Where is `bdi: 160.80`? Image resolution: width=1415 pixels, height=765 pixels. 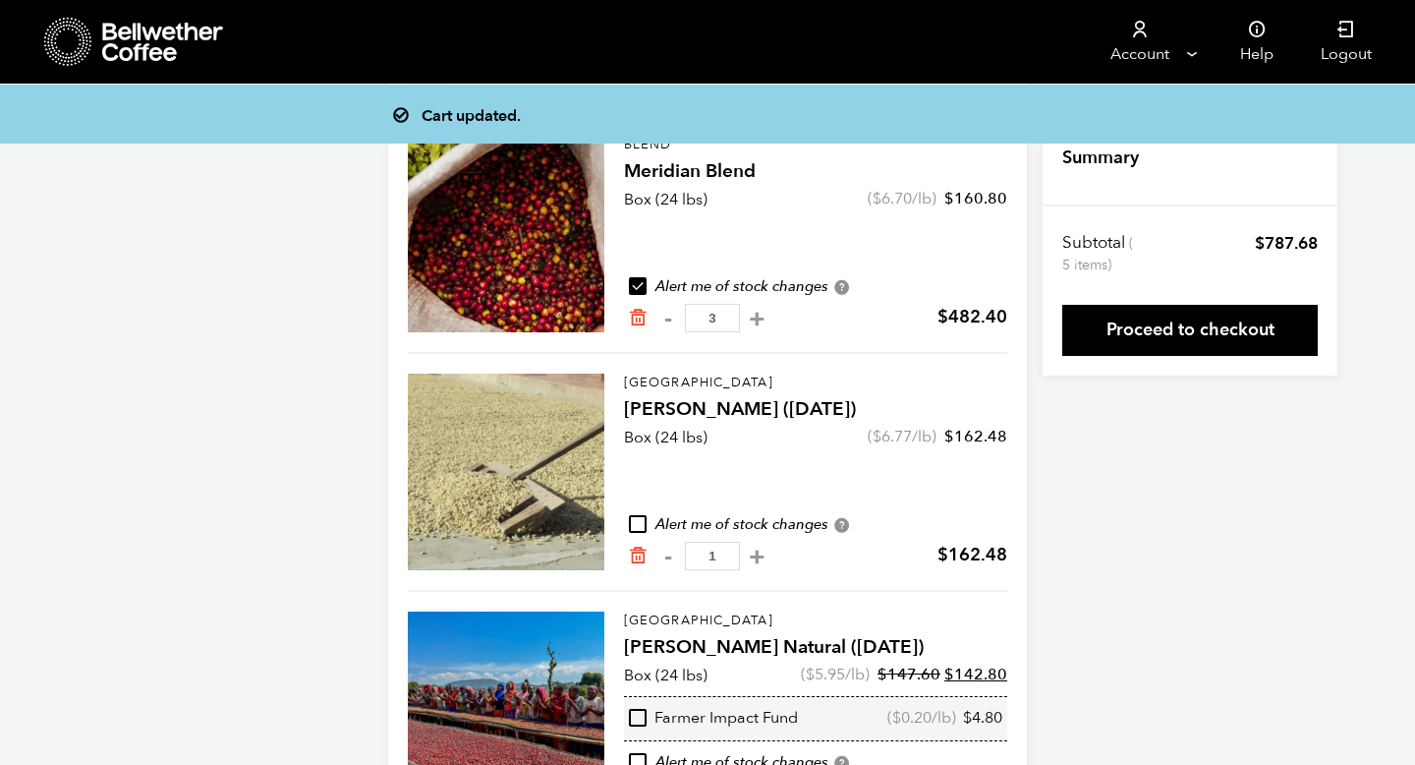
bdi: 160.80 is located at coordinates (976, 199).